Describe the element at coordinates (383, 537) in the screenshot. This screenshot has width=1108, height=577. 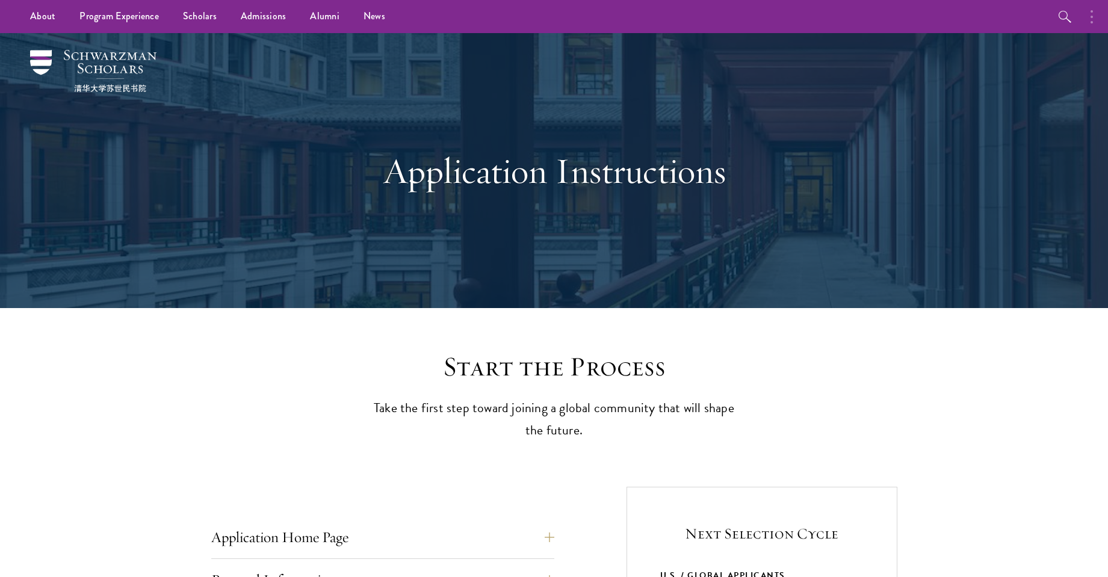
I see `button: Application Home Page` at that location.